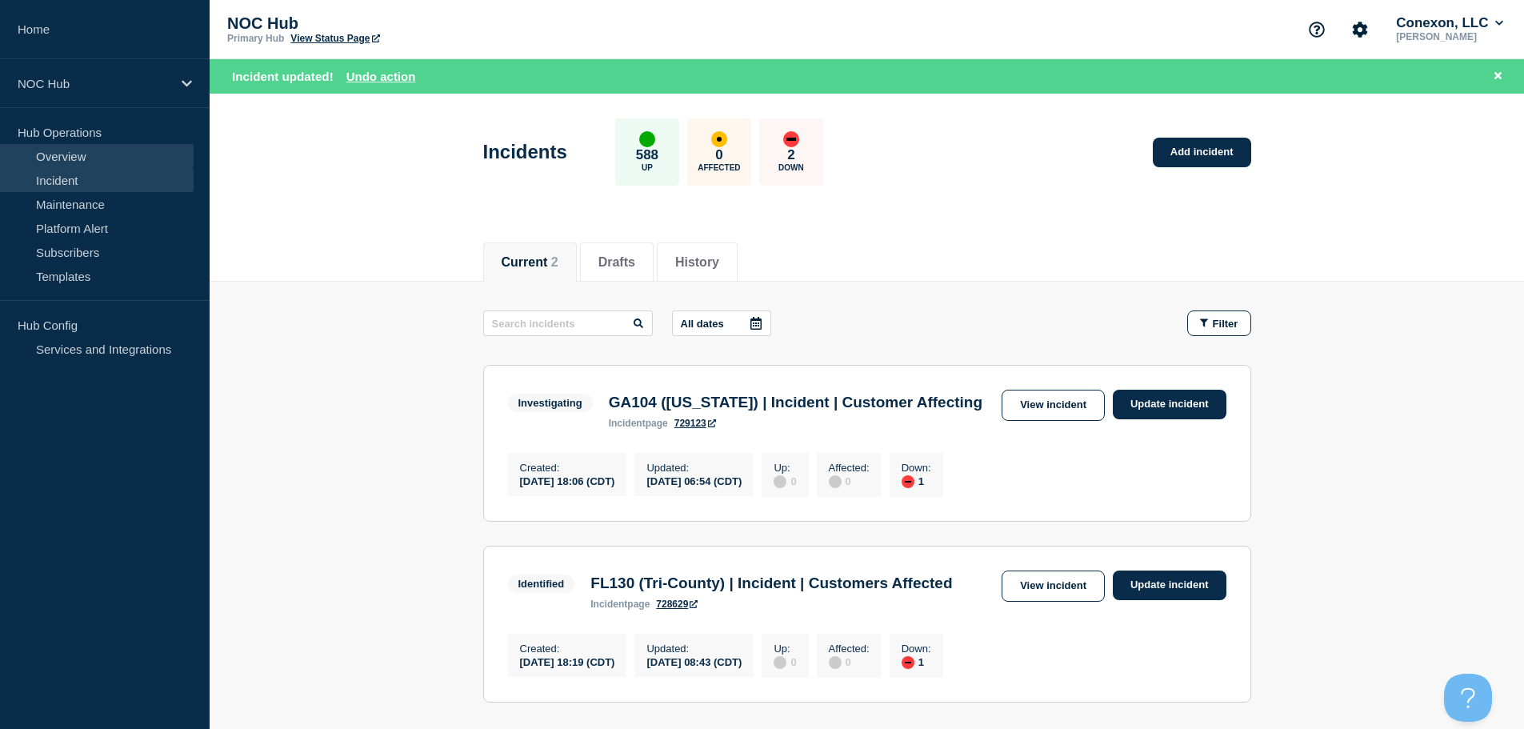 Image resolution: width=1524 pixels, height=729 pixels. I want to click on div: affected, so click(719, 139).